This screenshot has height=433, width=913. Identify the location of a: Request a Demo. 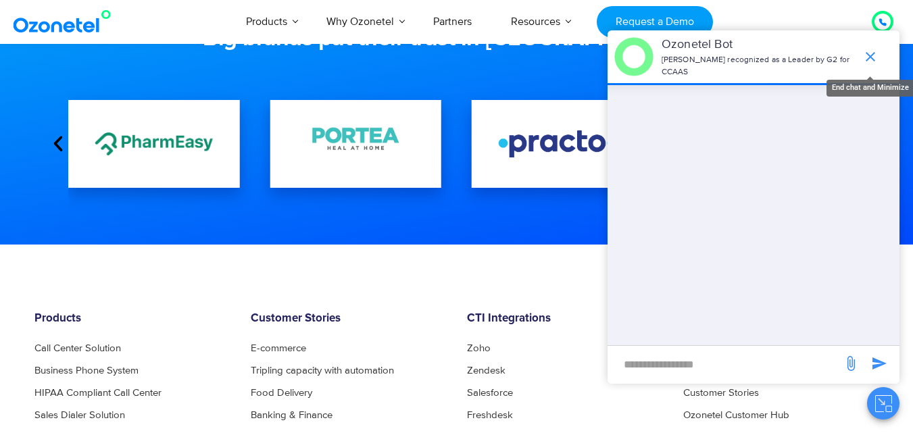
(654, 22).